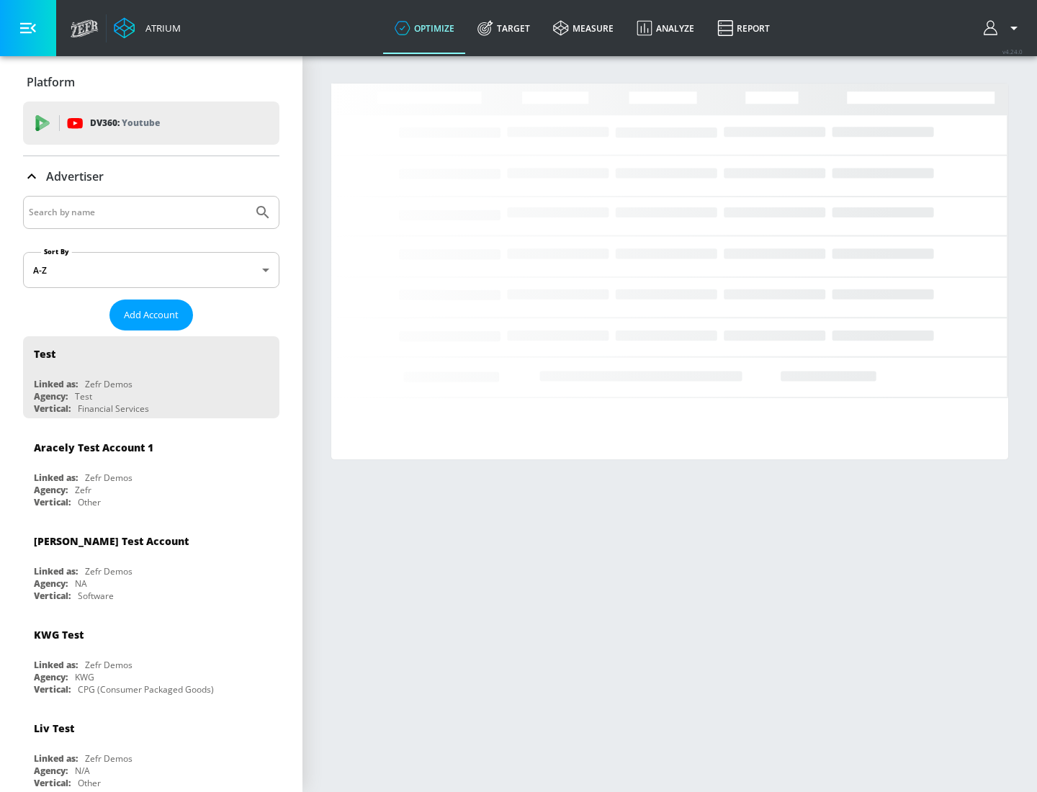 The height and width of the screenshot is (792, 1037). What do you see at coordinates (151, 123) in the screenshot?
I see `div: DV360: Youtube` at bounding box center [151, 123].